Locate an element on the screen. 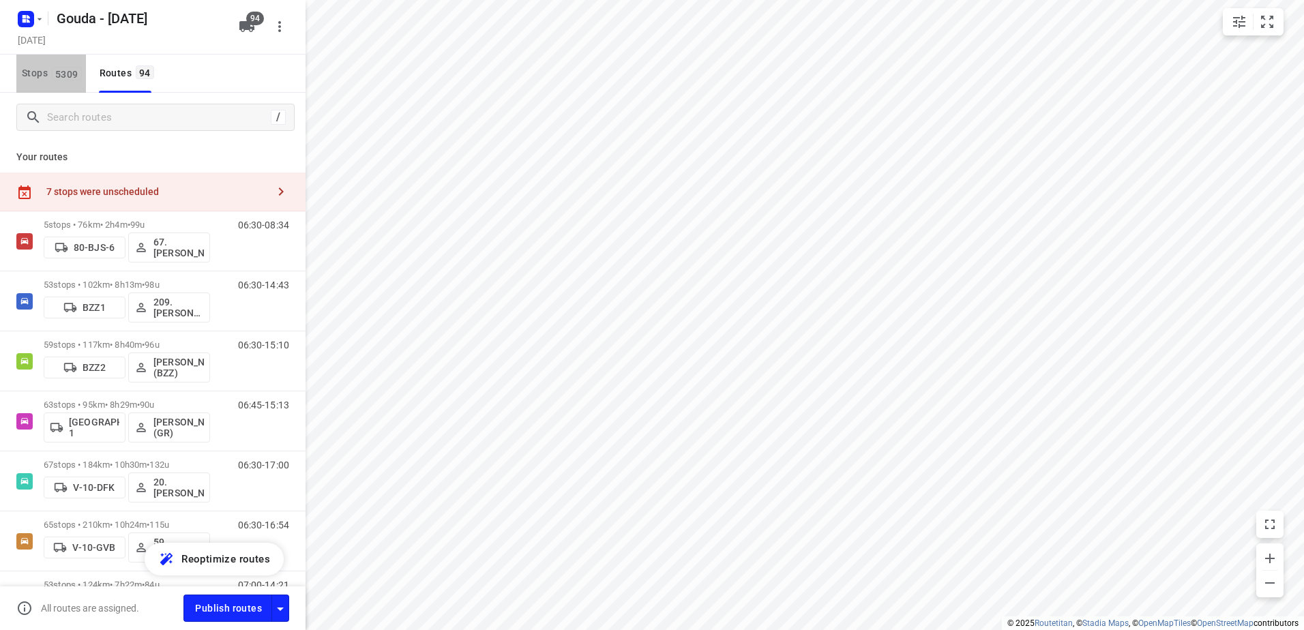 The width and height of the screenshot is (1304, 630). p: 07:00-14:21 is located at coordinates (263, 585).